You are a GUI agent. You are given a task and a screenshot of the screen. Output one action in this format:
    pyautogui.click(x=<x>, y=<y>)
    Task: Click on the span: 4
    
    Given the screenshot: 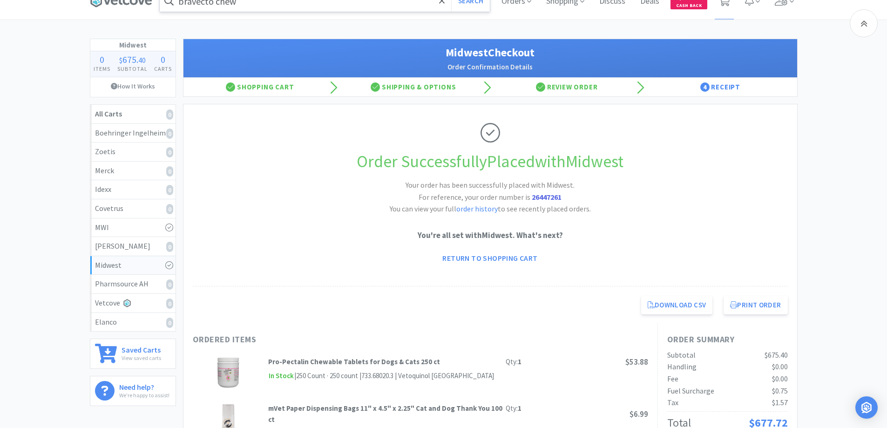 What is the action you would take?
    pyautogui.click(x=705, y=87)
    